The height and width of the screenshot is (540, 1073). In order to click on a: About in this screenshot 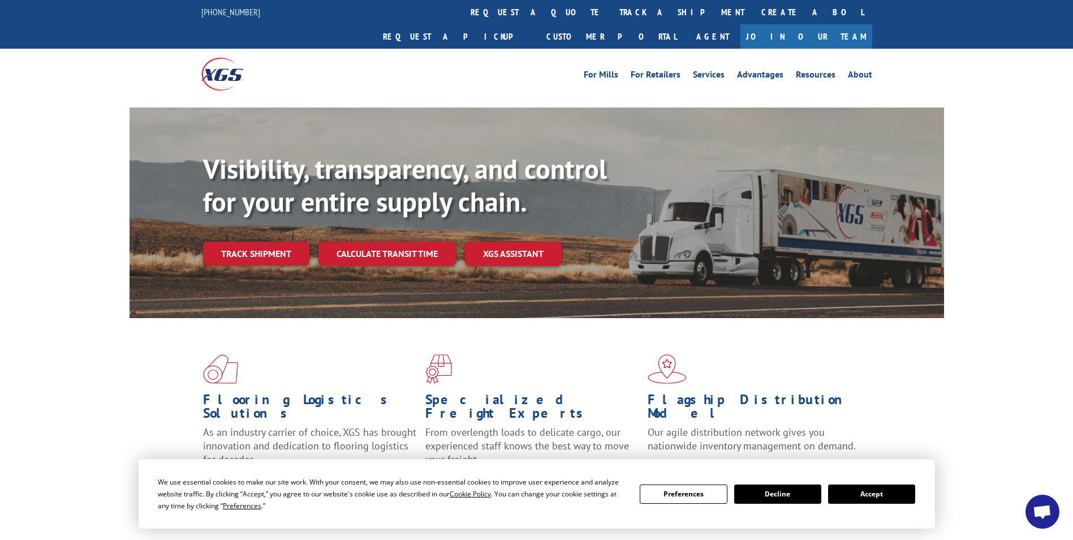, I will do `click(860, 76)`.